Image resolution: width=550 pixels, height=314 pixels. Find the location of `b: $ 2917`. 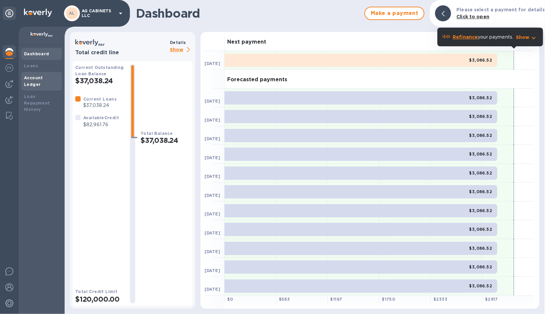

b: $ 2917 is located at coordinates (492, 299).